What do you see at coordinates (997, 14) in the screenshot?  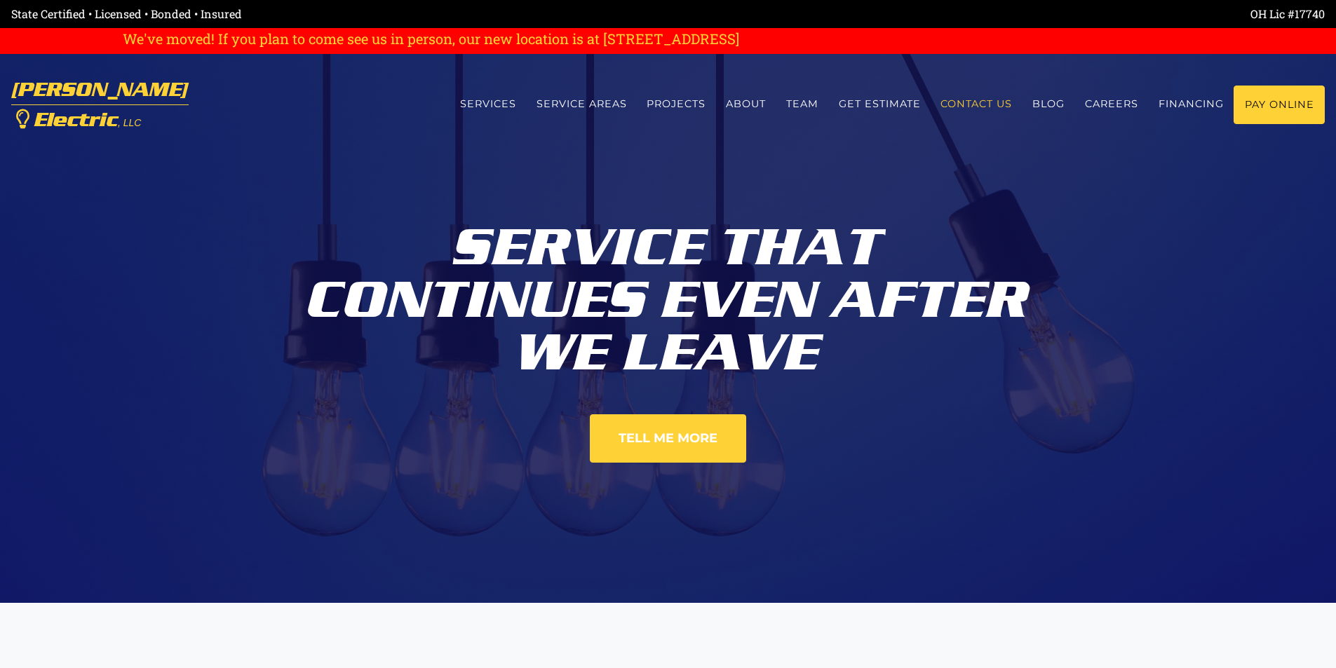 I see `div: OH Lic #17740` at bounding box center [997, 14].